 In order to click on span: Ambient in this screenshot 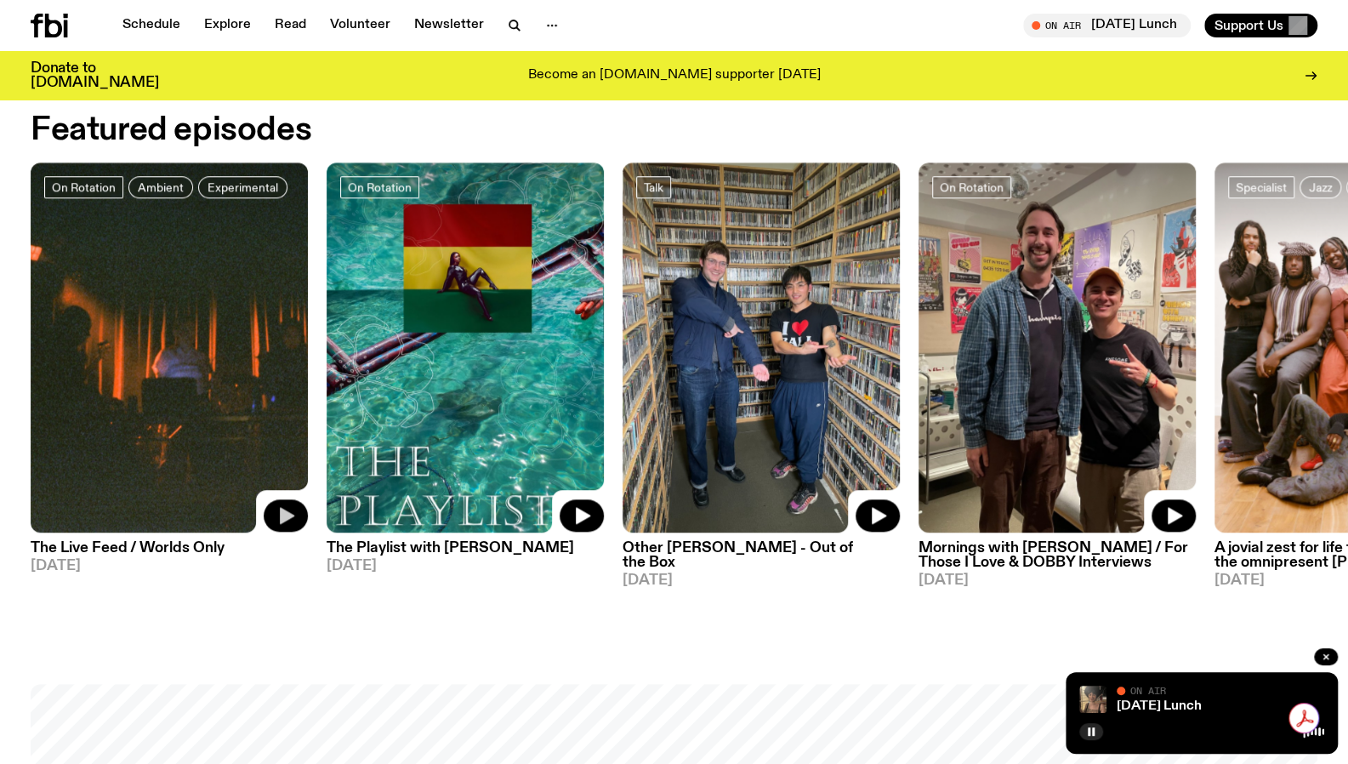, I will do `click(161, 187)`.